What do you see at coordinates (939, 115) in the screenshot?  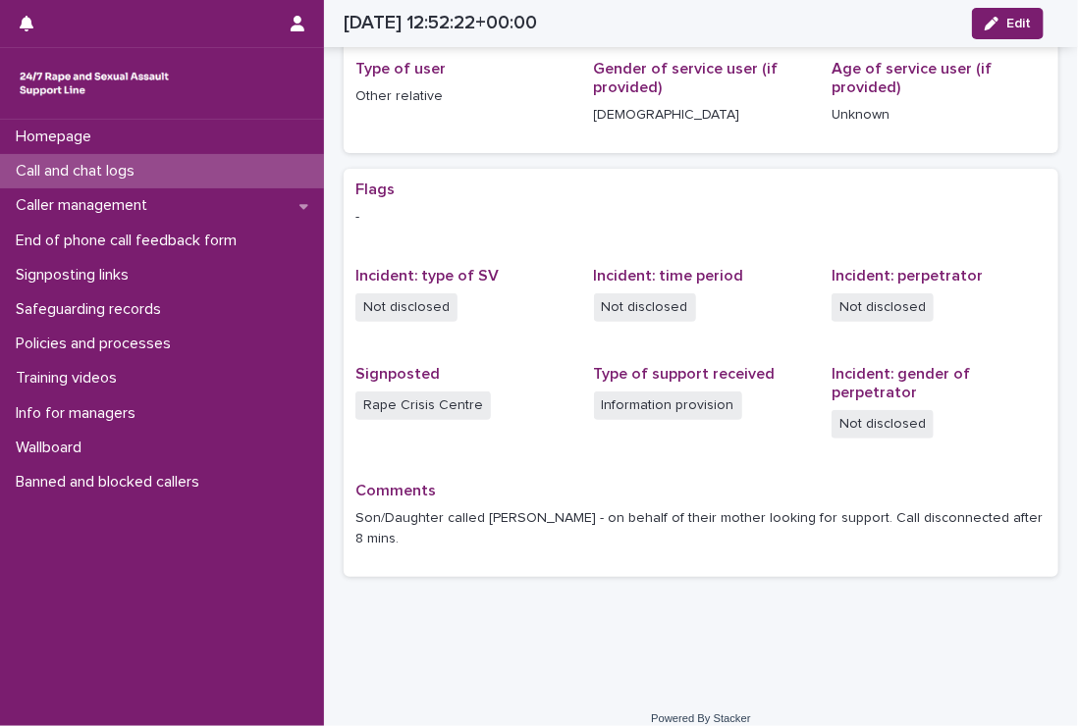 I see `p: Unknown` at bounding box center [939, 115].